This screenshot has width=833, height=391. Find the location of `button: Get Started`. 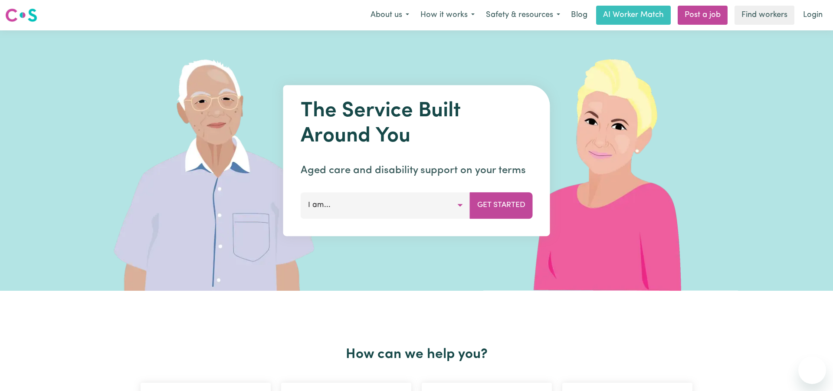

button: Get Started is located at coordinates (501, 205).